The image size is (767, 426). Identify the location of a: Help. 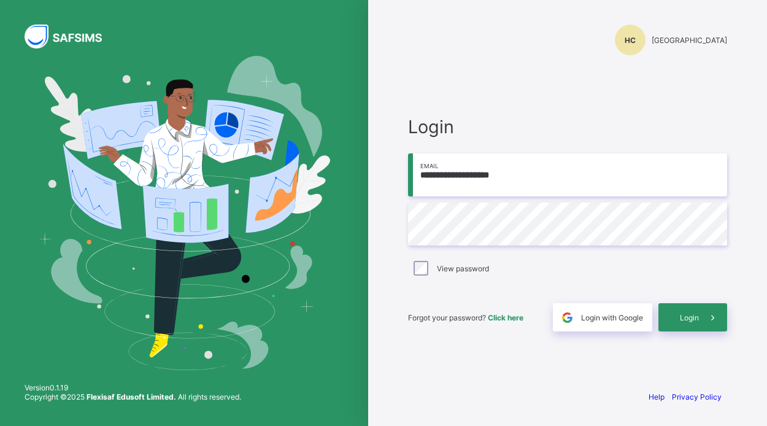
(657, 396).